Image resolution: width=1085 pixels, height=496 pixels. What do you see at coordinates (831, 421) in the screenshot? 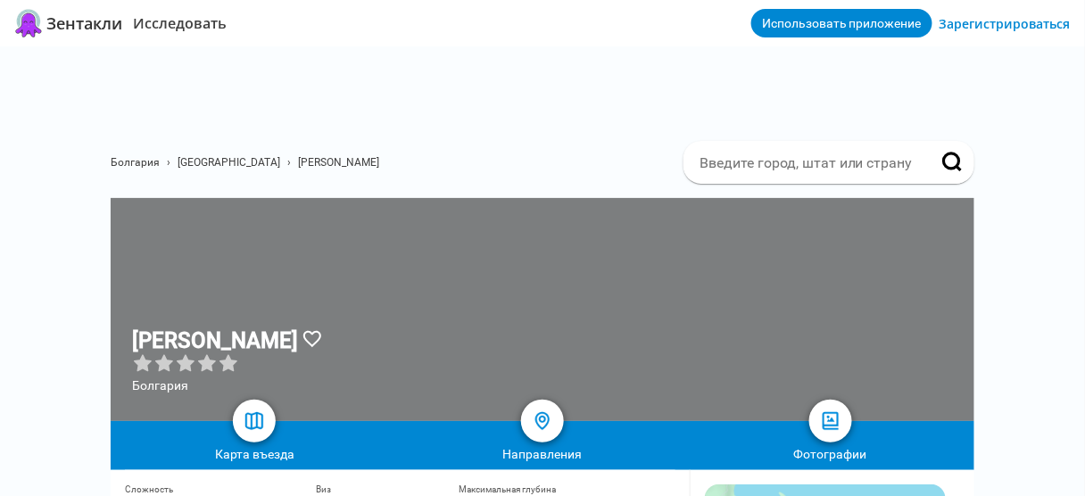
I see `img: фотографии` at bounding box center [831, 421].